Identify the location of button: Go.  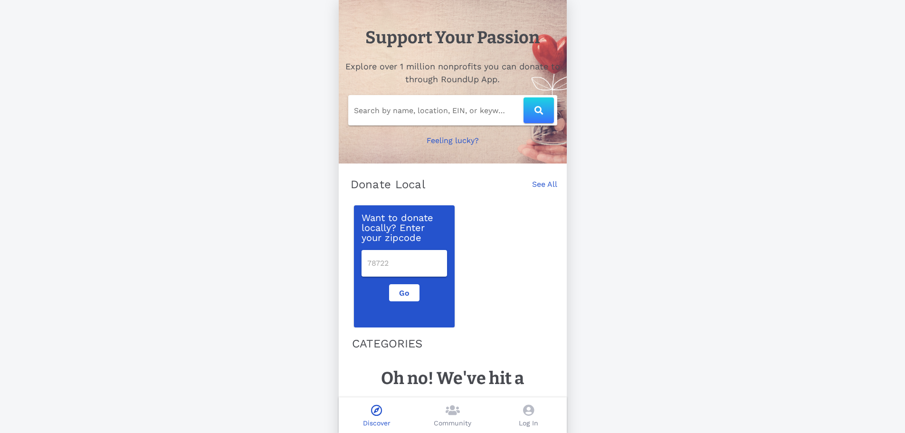
(404, 293).